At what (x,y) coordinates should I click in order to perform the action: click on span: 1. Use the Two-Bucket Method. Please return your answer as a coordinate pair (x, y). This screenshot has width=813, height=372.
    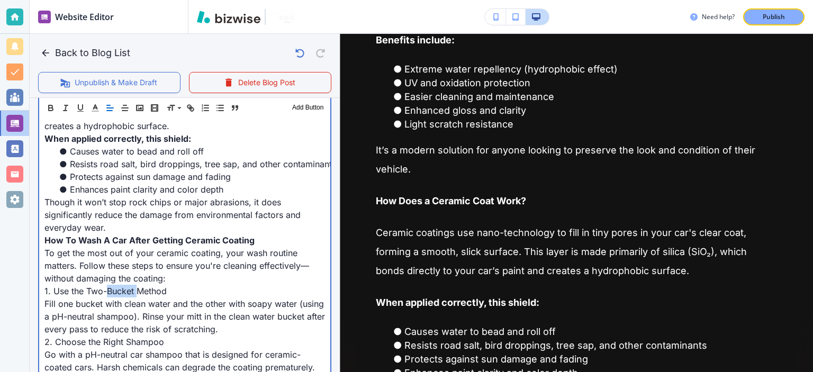
    Looking at the image, I should click on (105, 291).